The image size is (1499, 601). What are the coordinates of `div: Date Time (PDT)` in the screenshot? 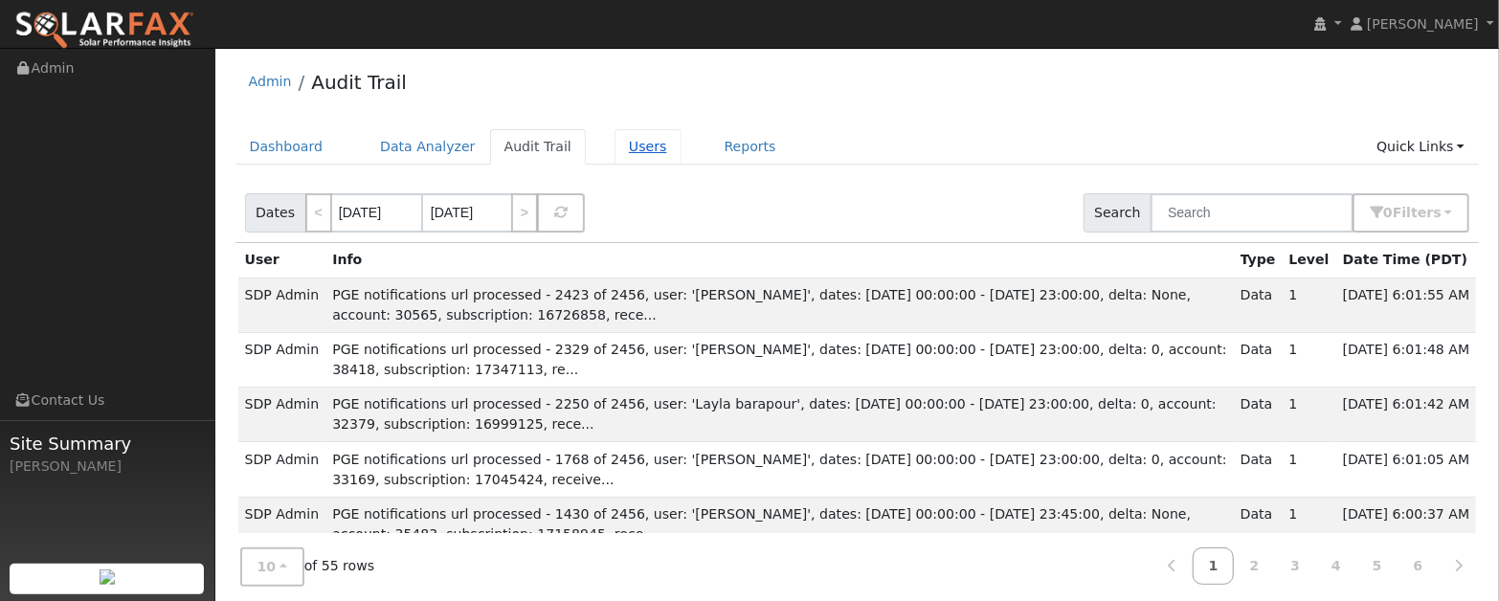 It's located at (1406, 259).